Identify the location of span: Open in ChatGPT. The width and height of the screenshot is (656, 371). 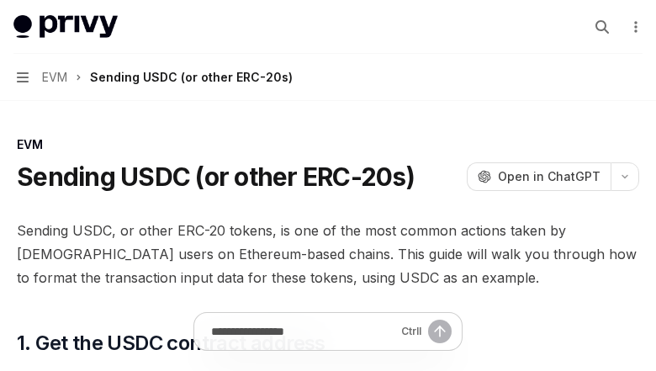
(549, 177).